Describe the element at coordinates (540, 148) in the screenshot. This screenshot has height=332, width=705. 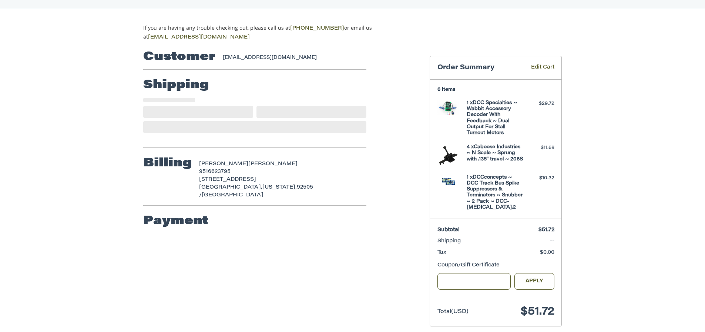
I see `div: $11.68` at that location.